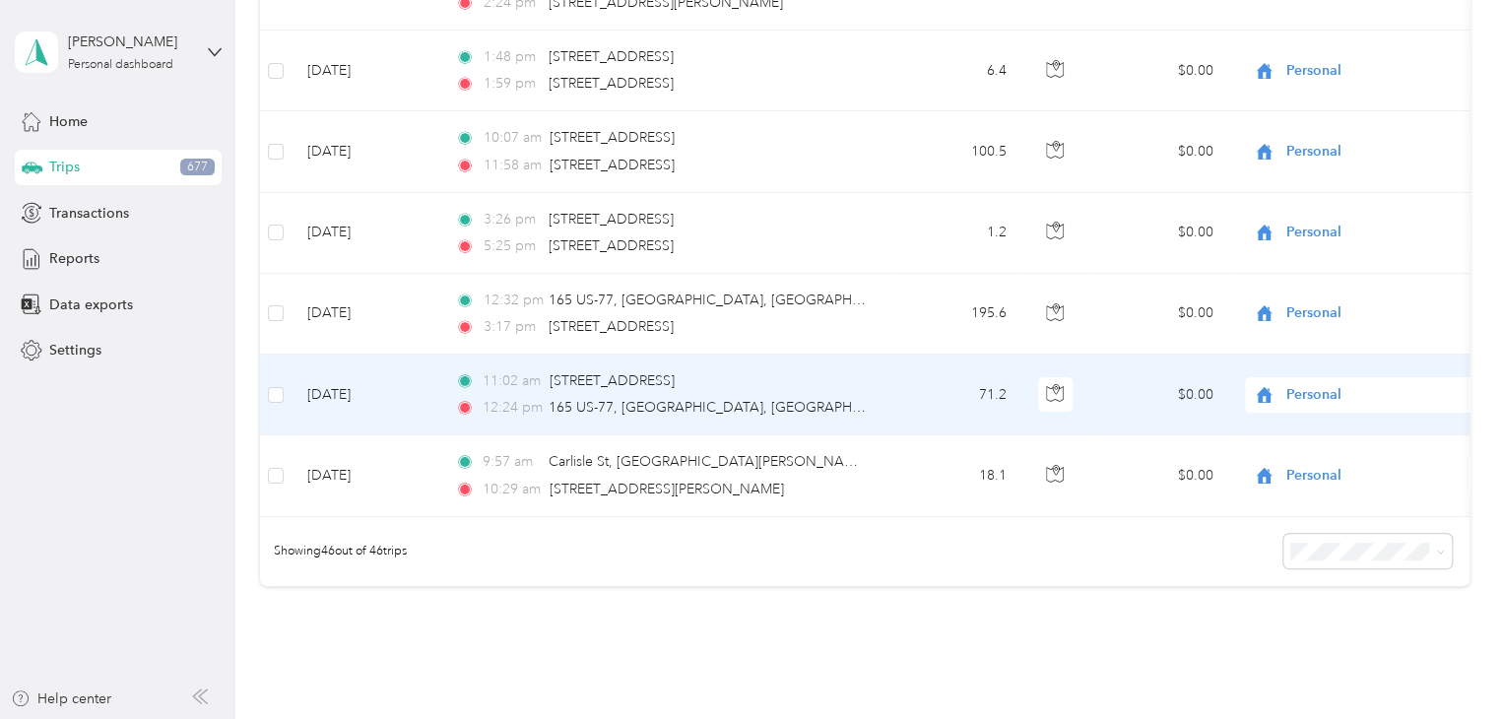  What do you see at coordinates (957, 476) in the screenshot?
I see `td: 18.1` at bounding box center [957, 476].